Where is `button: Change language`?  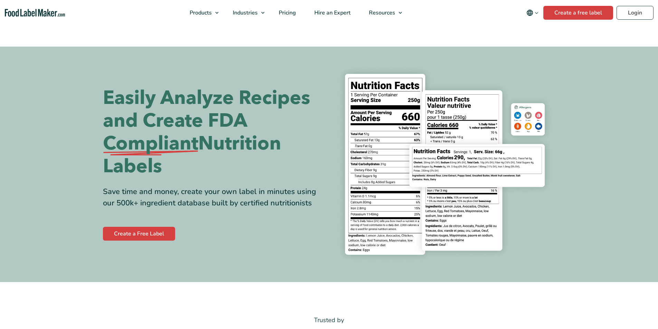 button: Change language is located at coordinates (532, 13).